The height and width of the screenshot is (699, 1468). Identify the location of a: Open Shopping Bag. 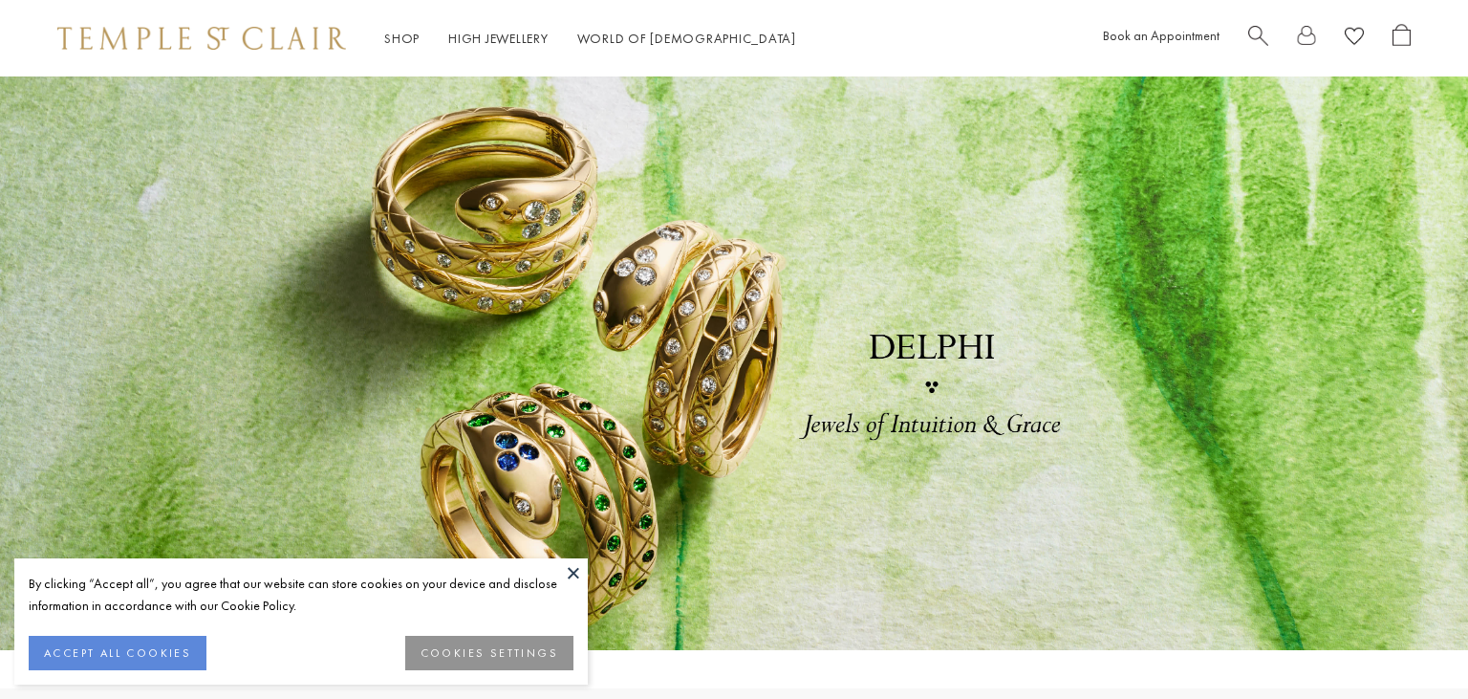
(1401, 38).